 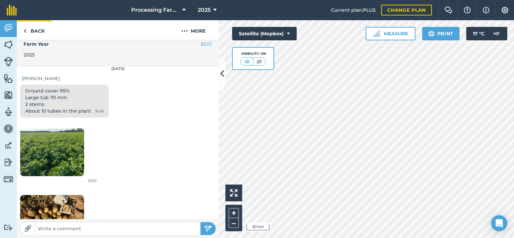 I want to click on button: 17 °C, so click(x=486, y=34).